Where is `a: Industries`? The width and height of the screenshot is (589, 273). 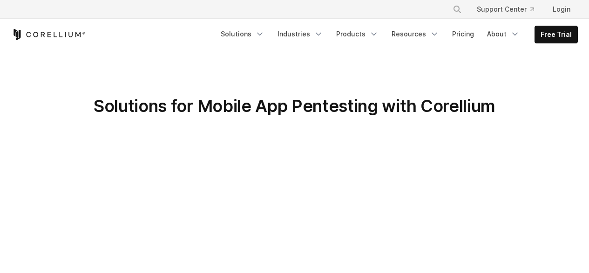 a: Industries is located at coordinates (301, 34).